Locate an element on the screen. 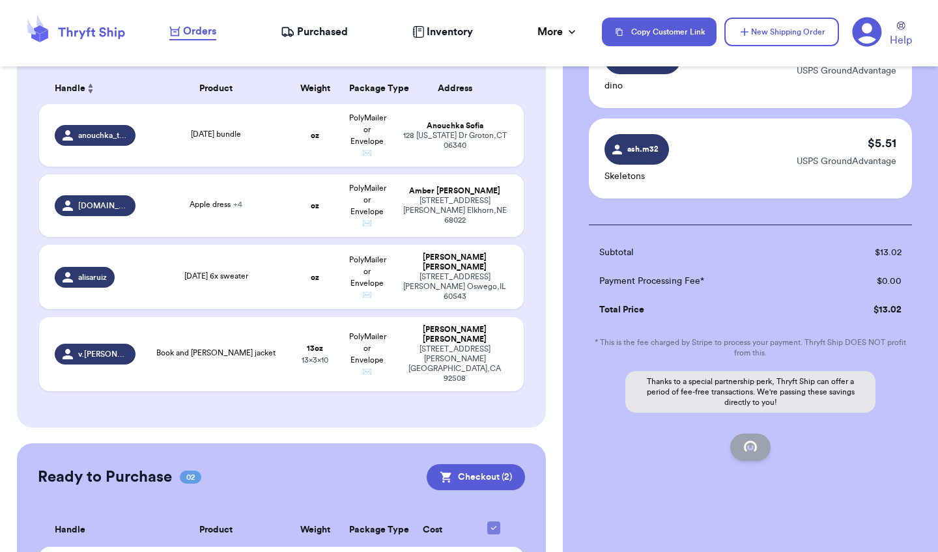 This screenshot has height=552, width=938. p: Skeletons is located at coordinates (636, 176).